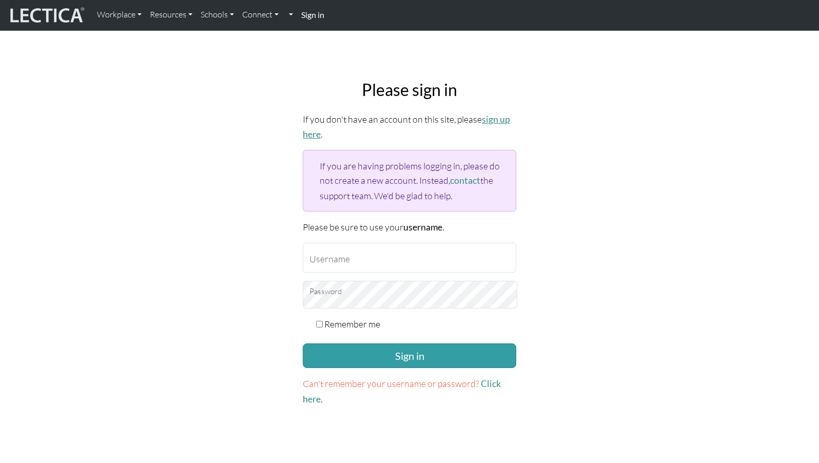 This screenshot has width=819, height=463. I want to click on strong: Sign in, so click(313, 14).